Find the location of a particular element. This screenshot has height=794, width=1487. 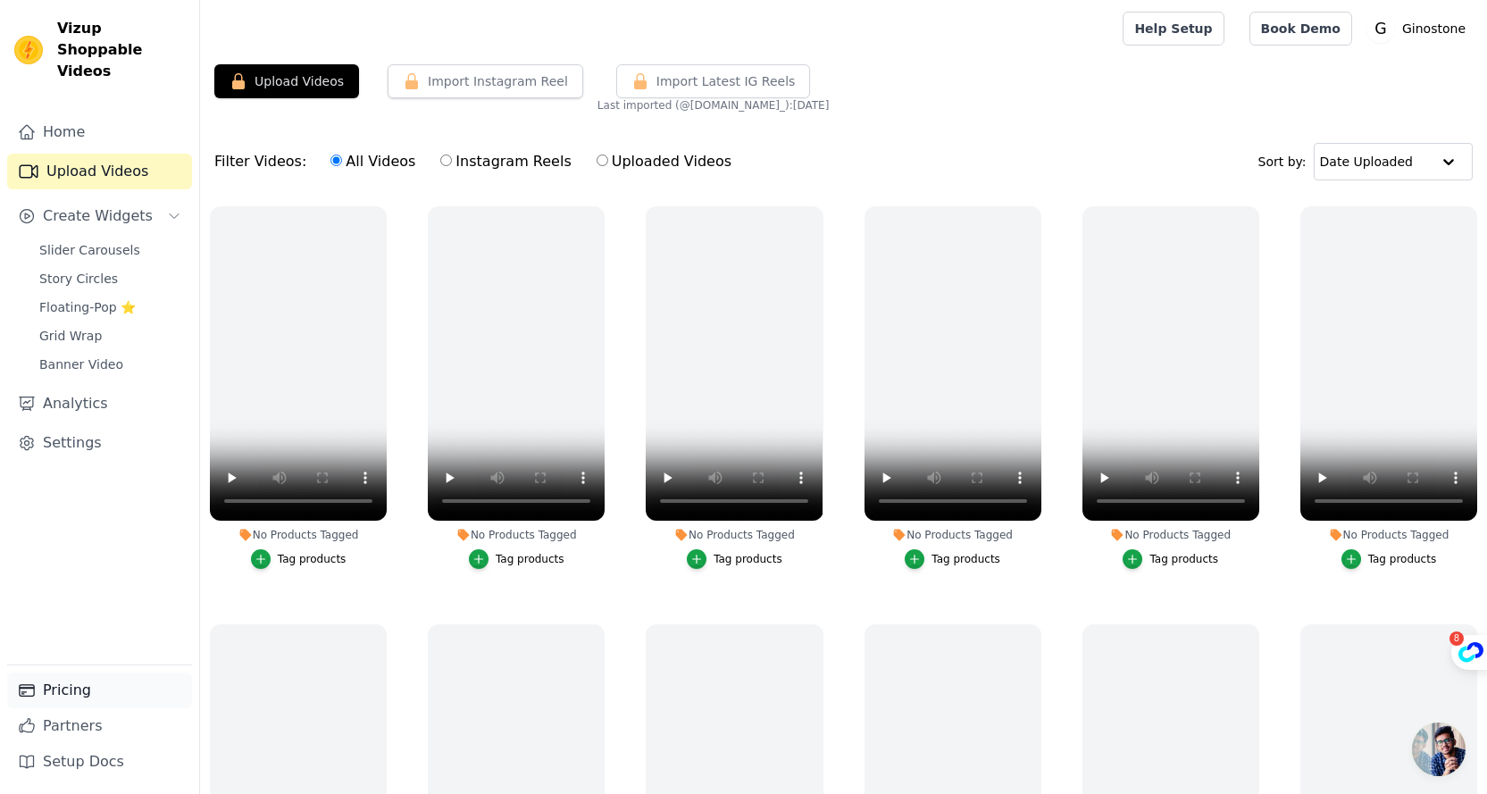

input: Instagram Reels is located at coordinates (446, 160).